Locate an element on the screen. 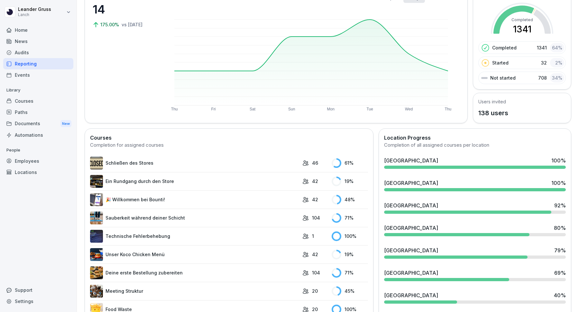 The width and height of the screenshot is (579, 312). p: 175.00% is located at coordinates (110, 24).